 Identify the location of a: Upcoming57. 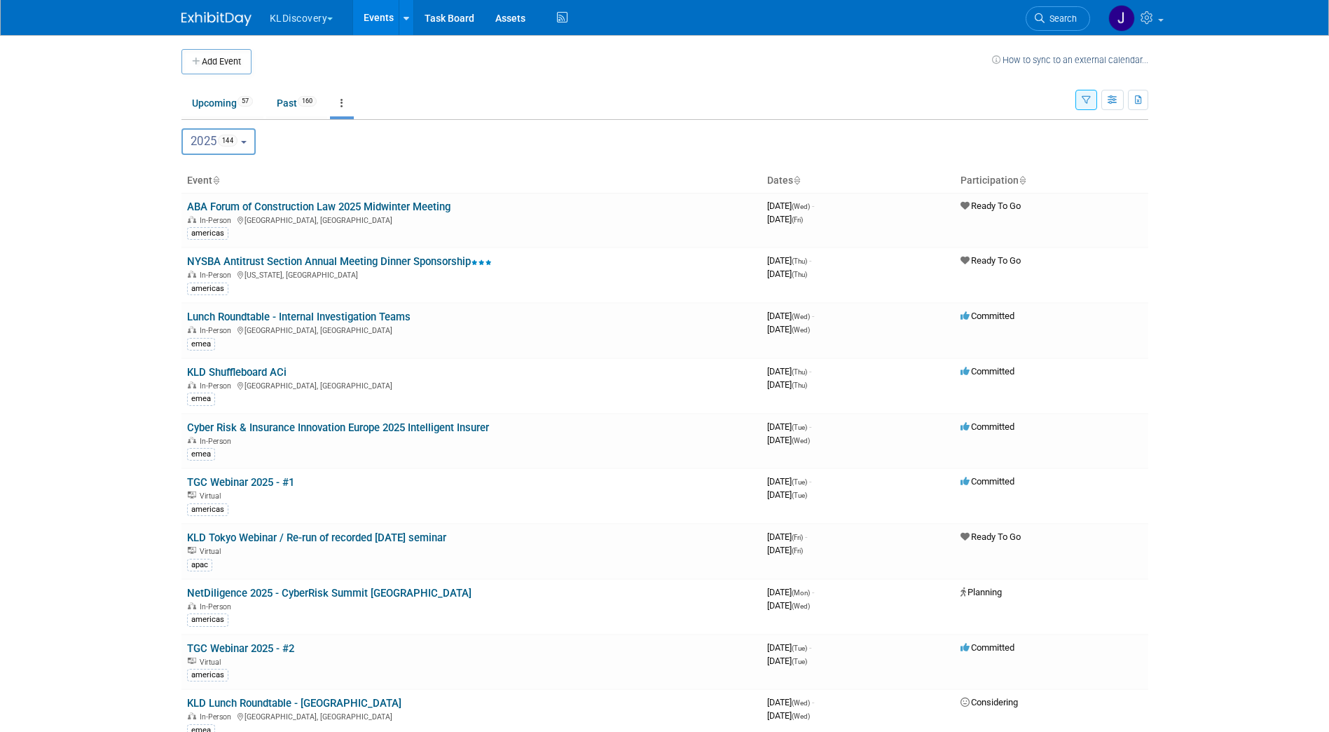
(222, 103).